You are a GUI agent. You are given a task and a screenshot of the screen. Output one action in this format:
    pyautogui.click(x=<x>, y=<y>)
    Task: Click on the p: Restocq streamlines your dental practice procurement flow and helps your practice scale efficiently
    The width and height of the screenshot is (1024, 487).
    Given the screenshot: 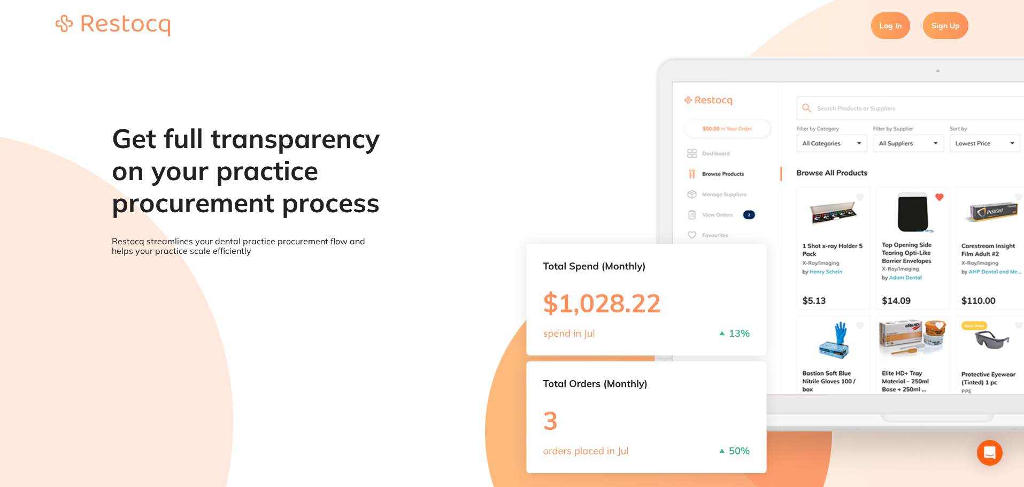 What is the action you would take?
    pyautogui.click(x=247, y=246)
    